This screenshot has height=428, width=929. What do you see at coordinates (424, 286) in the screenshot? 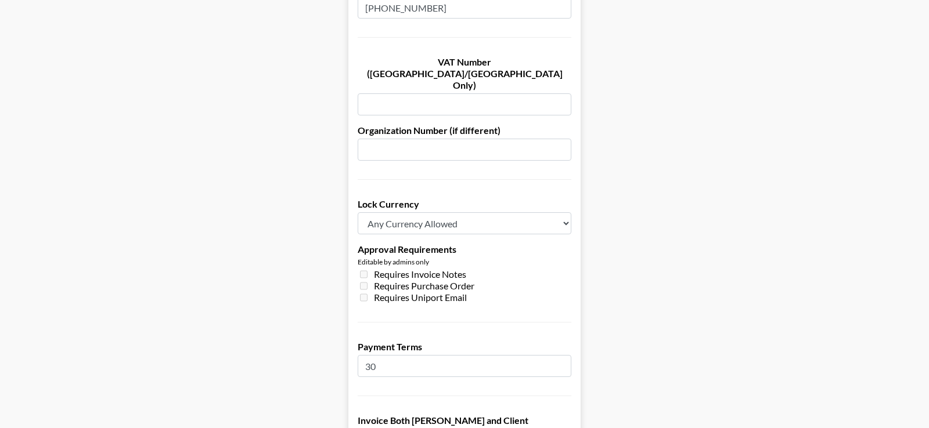
I see `span: Requires Purchase Order` at bounding box center [424, 286].